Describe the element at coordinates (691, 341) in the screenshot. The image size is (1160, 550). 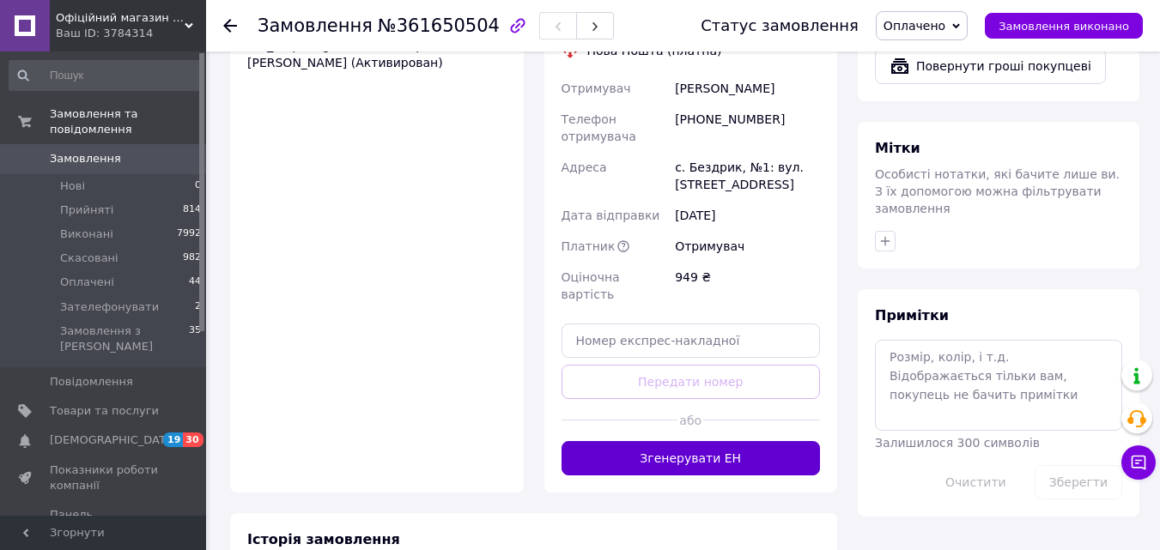
I see `input: Номер експрес-накладної` at that location.